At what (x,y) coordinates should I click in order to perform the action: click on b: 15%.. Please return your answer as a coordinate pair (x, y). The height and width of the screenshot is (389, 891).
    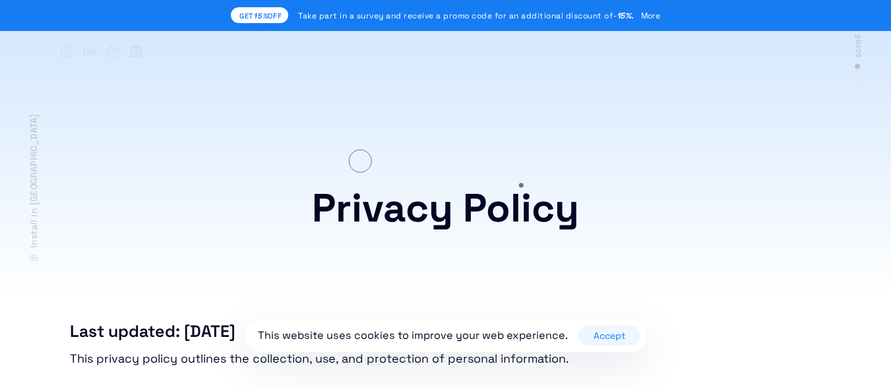
    Looking at the image, I should click on (625, 16).